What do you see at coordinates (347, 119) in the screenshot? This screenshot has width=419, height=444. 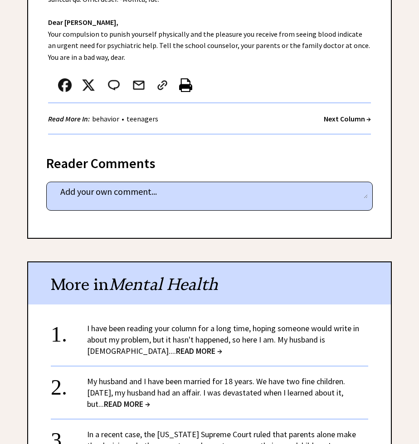 I see `strong: Next Column →` at bounding box center [347, 119].